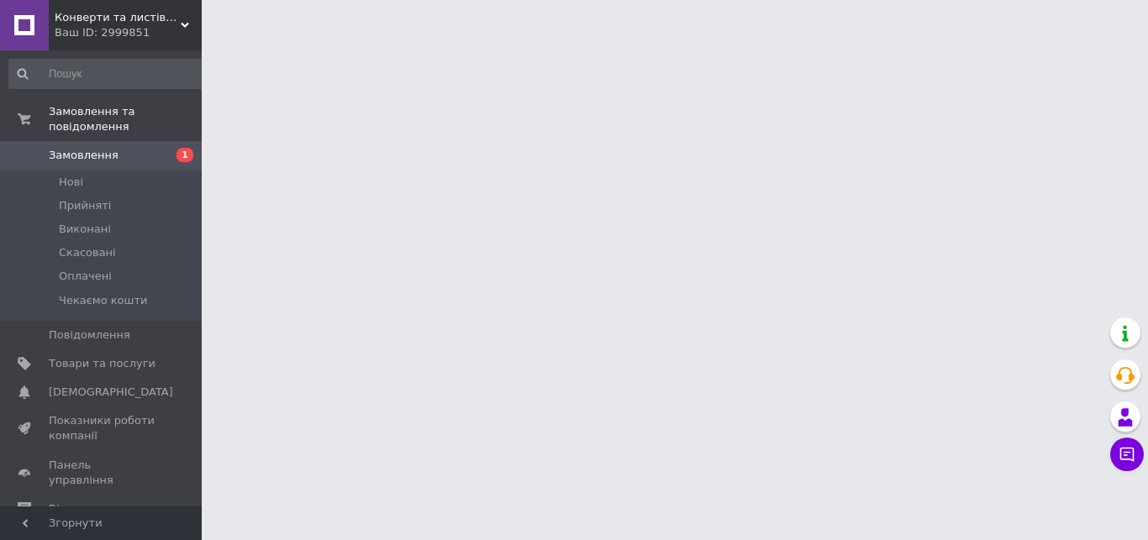 Image resolution: width=1148 pixels, height=540 pixels. Describe the element at coordinates (85, 229) in the screenshot. I see `span: Виконані` at that location.